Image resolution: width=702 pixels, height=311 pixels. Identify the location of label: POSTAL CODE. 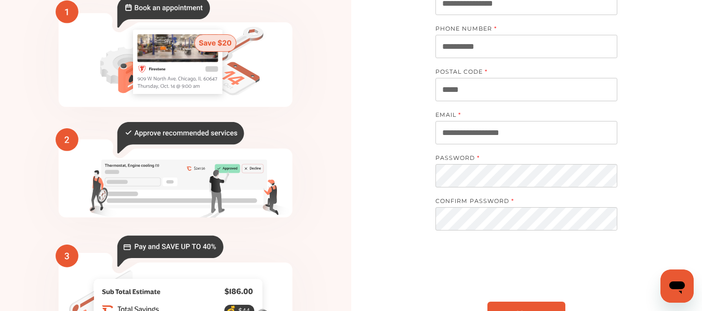
(521, 73).